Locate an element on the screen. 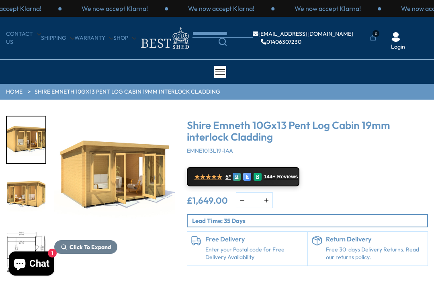  span: 144+ is located at coordinates (269, 177).